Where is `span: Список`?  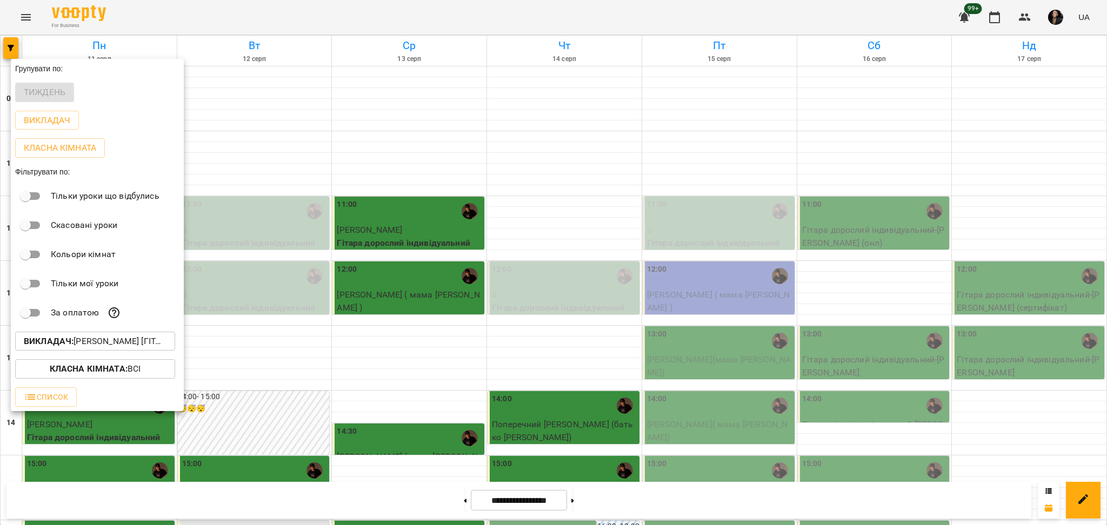
span: Список is located at coordinates (46, 397).